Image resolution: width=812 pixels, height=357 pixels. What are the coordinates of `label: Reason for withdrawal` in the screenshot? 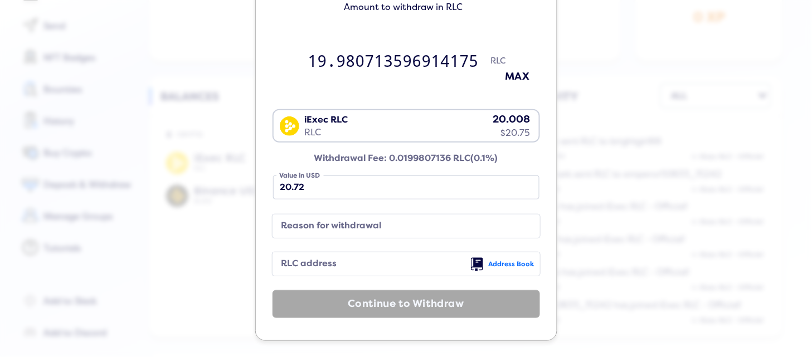 It's located at (397, 226).